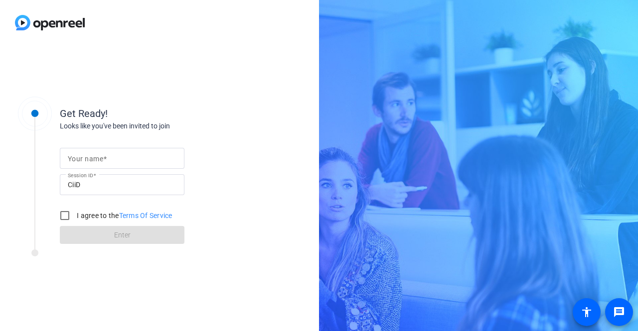 The height and width of the screenshot is (331, 638). What do you see at coordinates (124, 216) in the screenshot?
I see `label: I agree to the` at bounding box center [124, 216].